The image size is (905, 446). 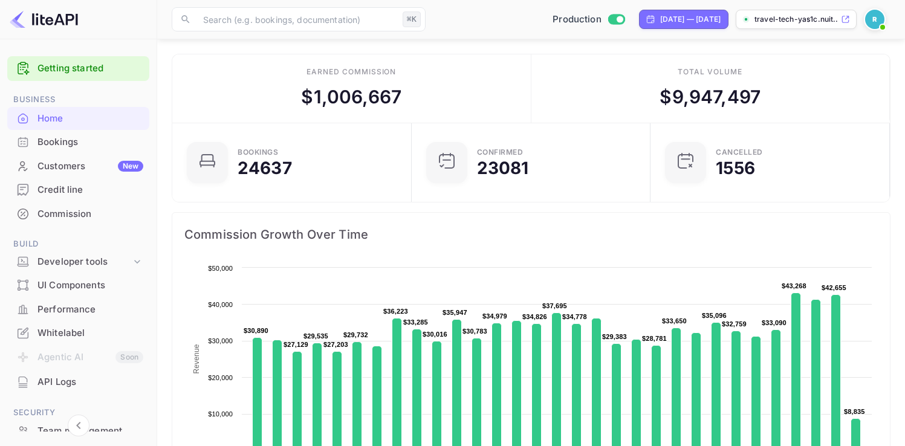 I want to click on text: $33,090, so click(x=774, y=323).